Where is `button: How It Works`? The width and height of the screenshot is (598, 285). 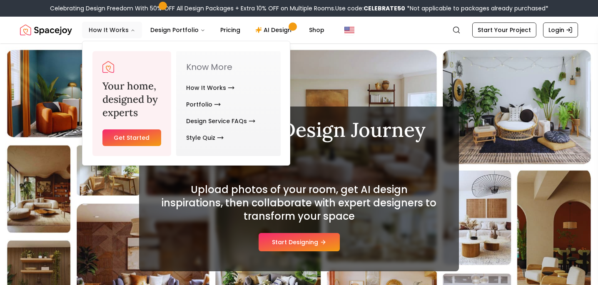 button: How It Works is located at coordinates (112, 30).